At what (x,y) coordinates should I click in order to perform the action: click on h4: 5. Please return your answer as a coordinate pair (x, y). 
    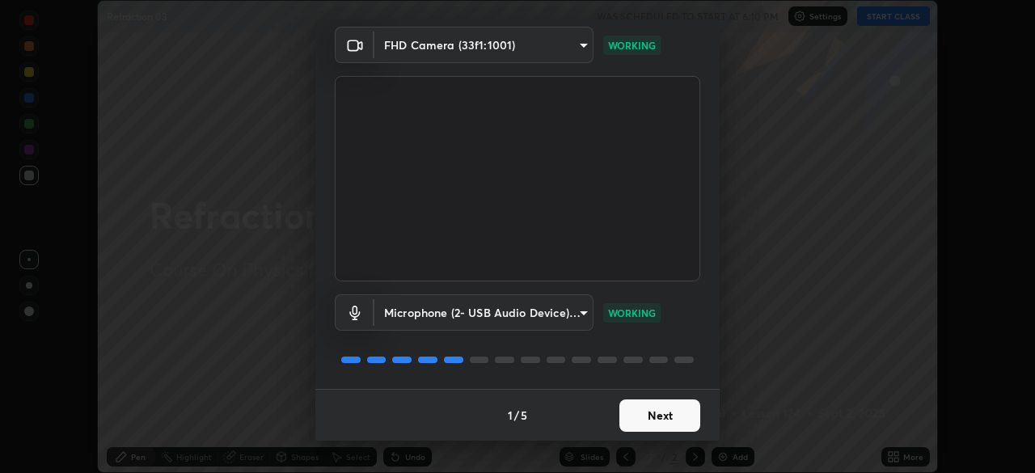
    Looking at the image, I should click on (524, 415).